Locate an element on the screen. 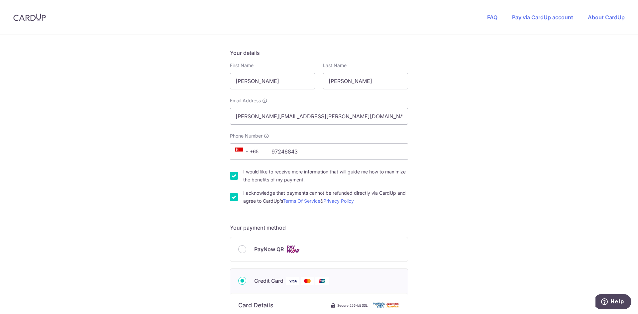  input: First name is located at coordinates (272, 81).